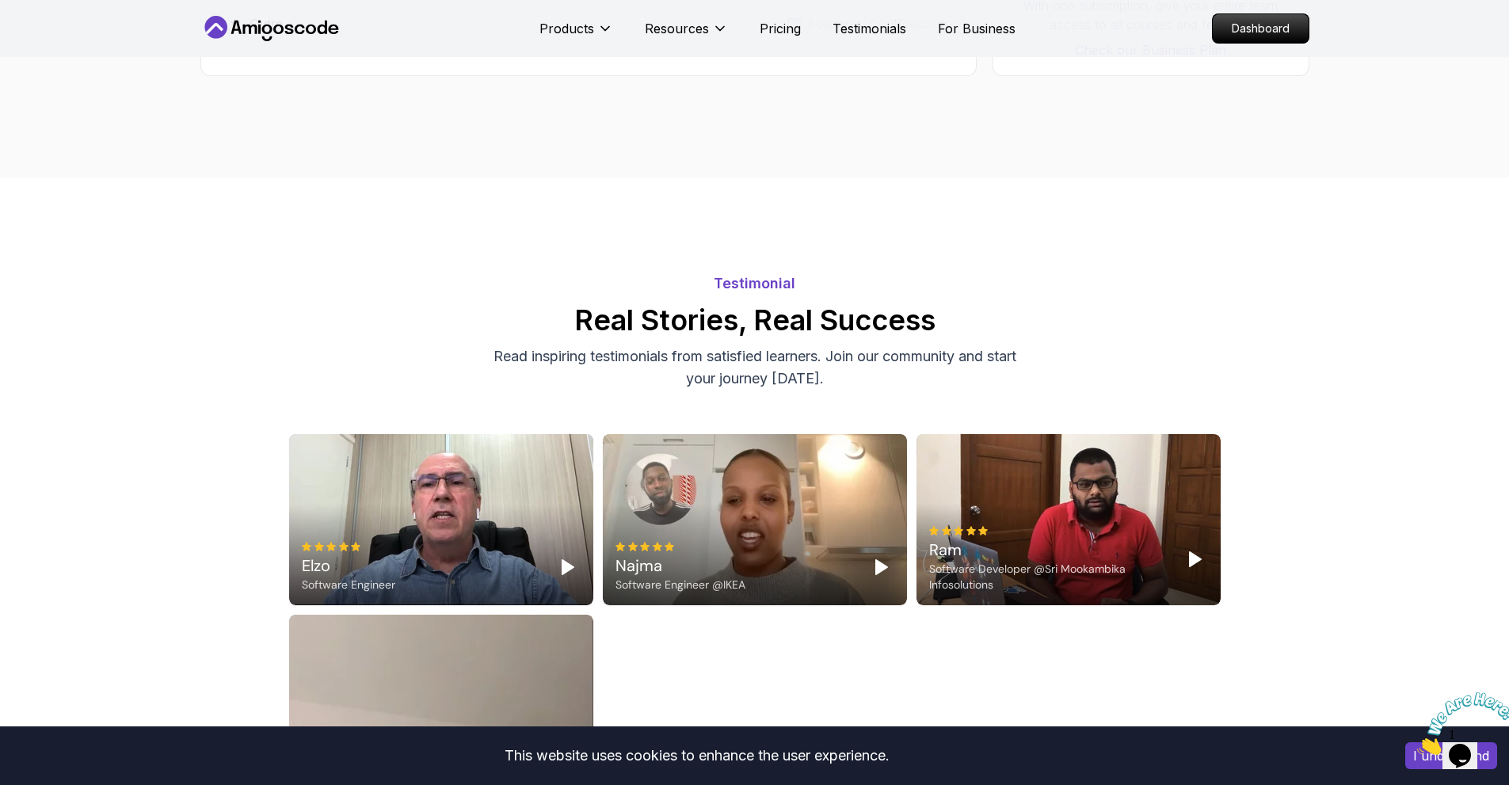 This screenshot has height=785, width=1509. Describe the element at coordinates (1451, 756) in the screenshot. I see `button: Accept cookies` at that location.